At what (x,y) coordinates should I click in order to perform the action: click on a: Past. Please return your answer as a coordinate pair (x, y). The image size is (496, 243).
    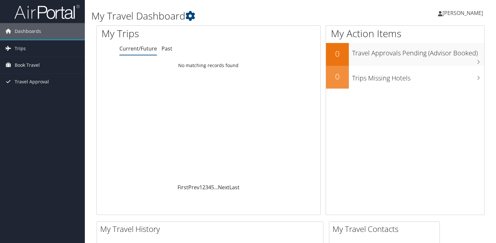
    Looking at the image, I should click on (167, 49).